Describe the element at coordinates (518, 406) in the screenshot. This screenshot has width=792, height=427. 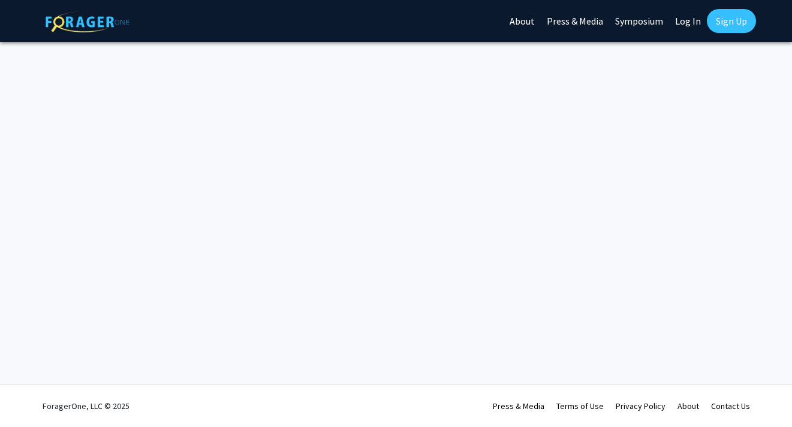
I see `a: Press & Media` at that location.